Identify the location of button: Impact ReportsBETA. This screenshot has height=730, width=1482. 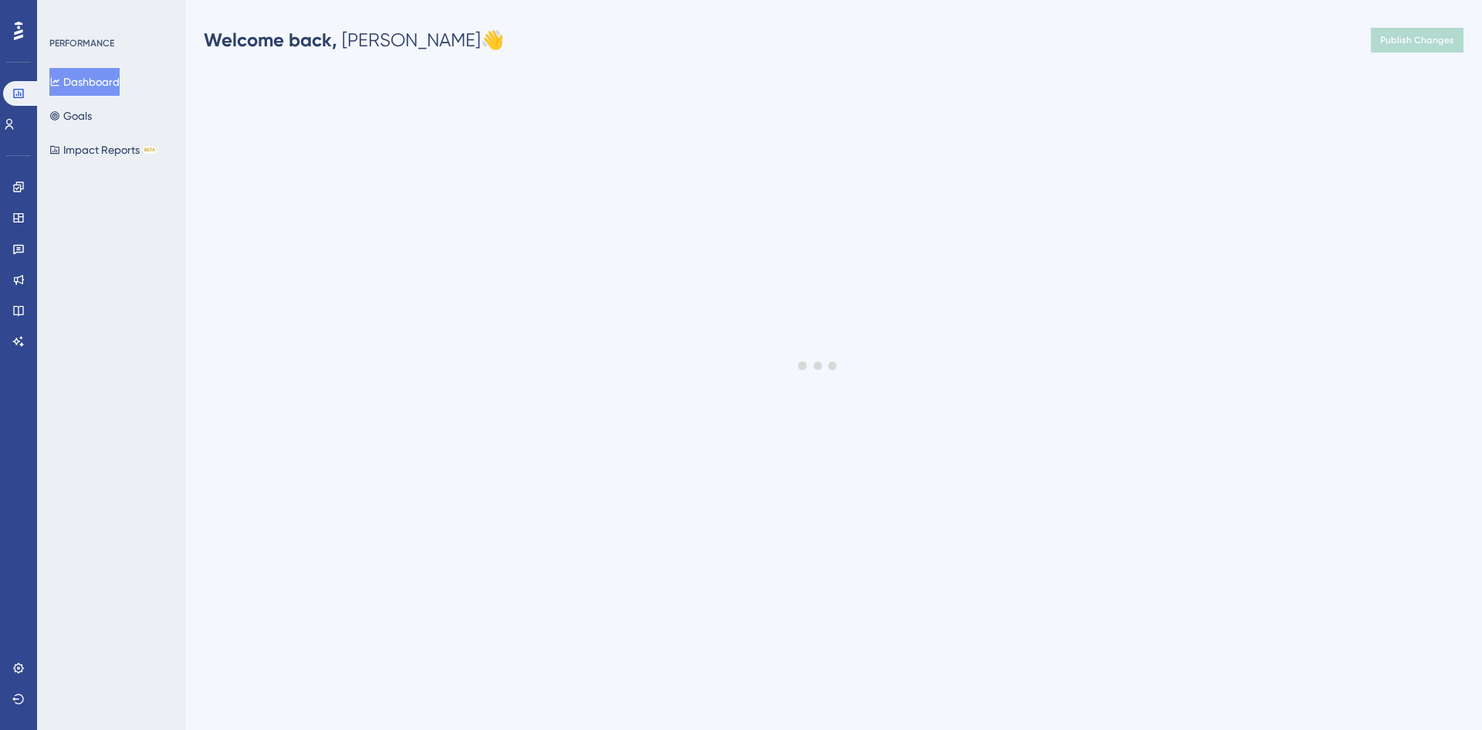
(103, 150).